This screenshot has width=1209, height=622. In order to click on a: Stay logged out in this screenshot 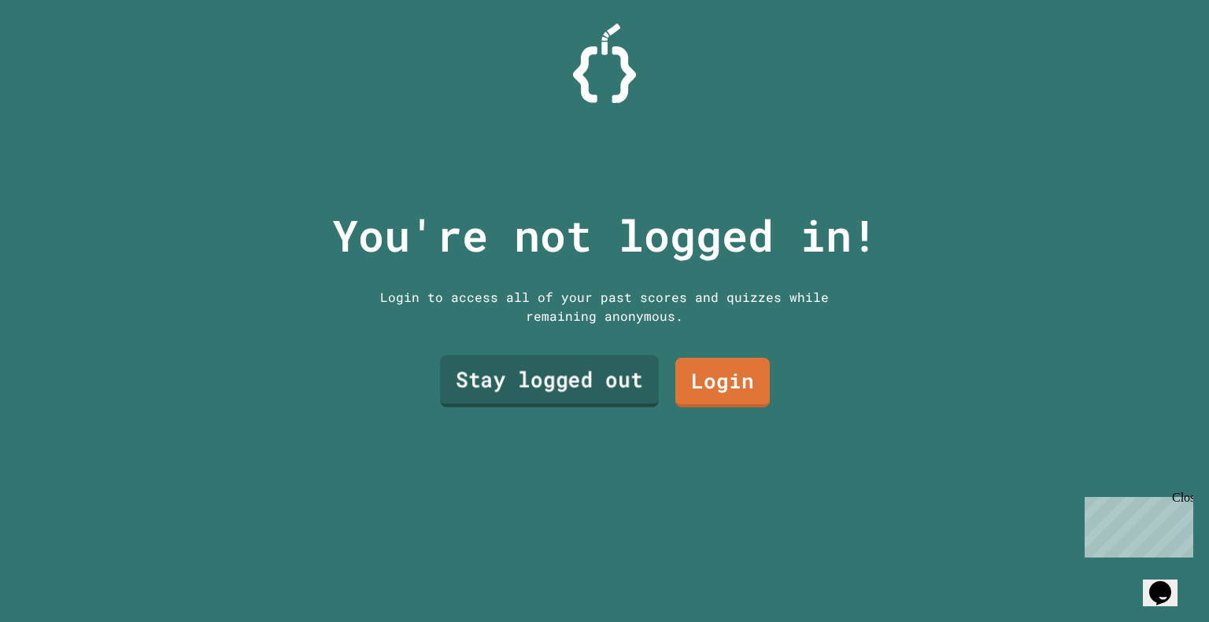, I will do `click(549, 382)`.